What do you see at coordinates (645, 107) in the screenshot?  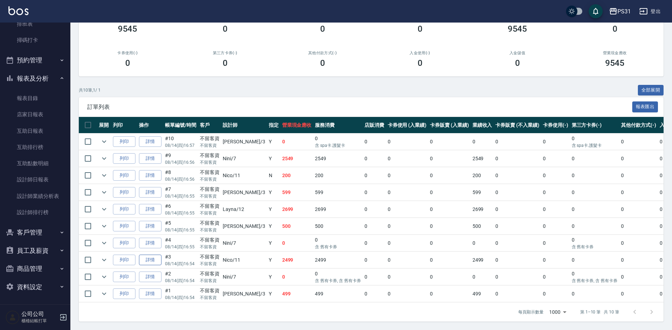 I see `button: 報表匯出` at bounding box center [645, 107].